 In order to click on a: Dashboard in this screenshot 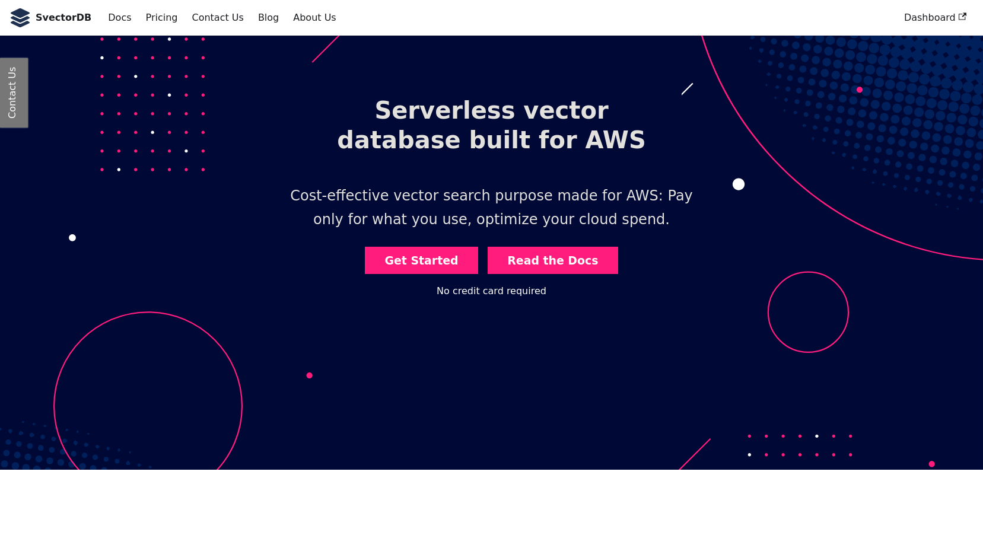, I will do `click(935, 18)`.